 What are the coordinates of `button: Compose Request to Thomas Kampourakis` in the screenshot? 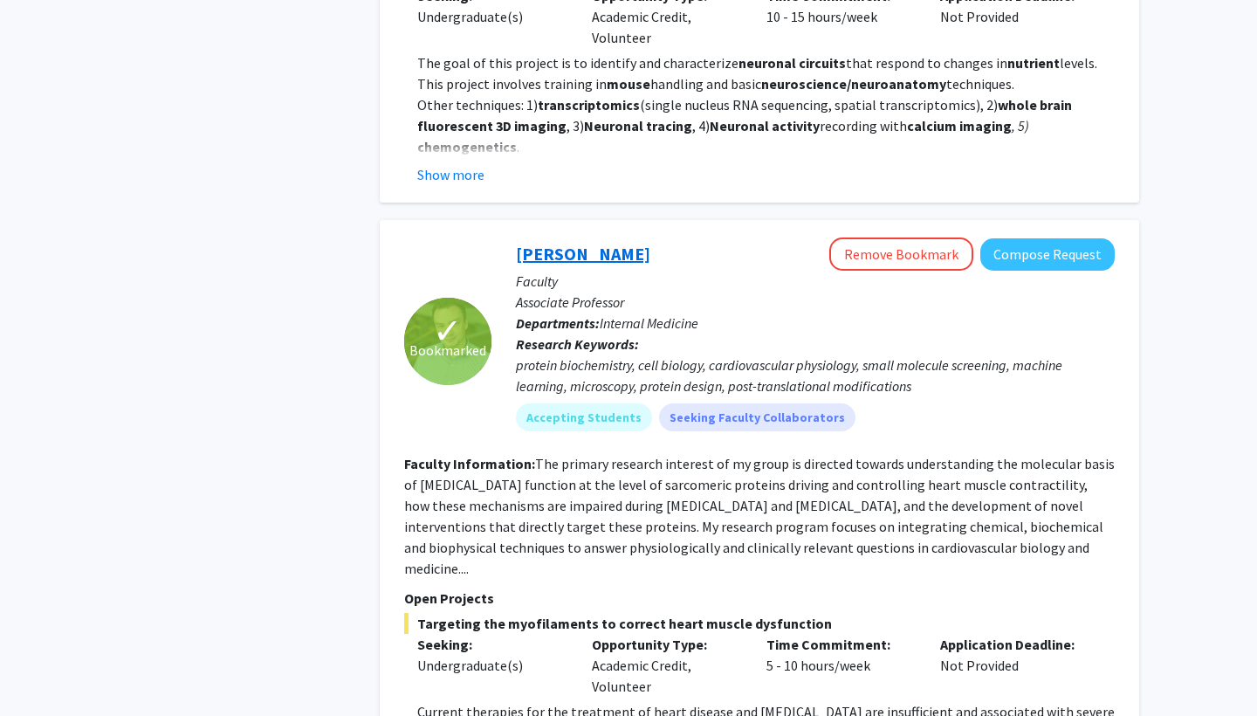 It's located at (1047, 254).